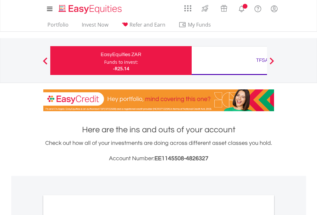 The width and height of the screenshot is (317, 215). I want to click on a: AppsGrid, so click(188, 7).